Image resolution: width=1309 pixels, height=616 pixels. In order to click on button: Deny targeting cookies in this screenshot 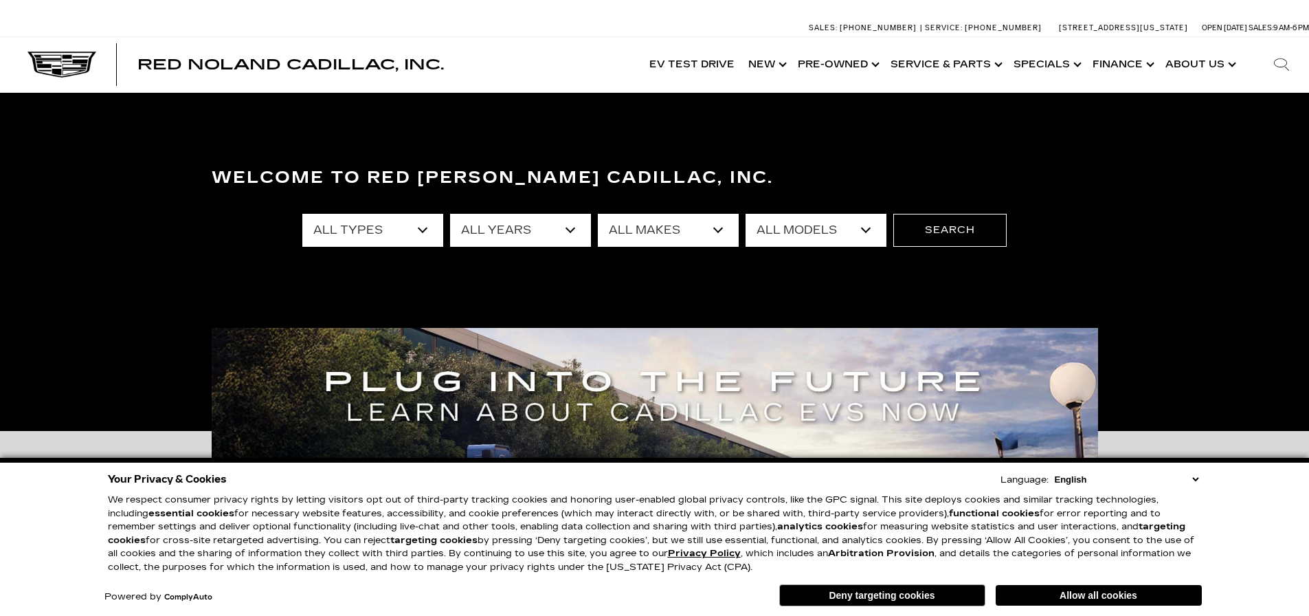, I will do `click(882, 595)`.